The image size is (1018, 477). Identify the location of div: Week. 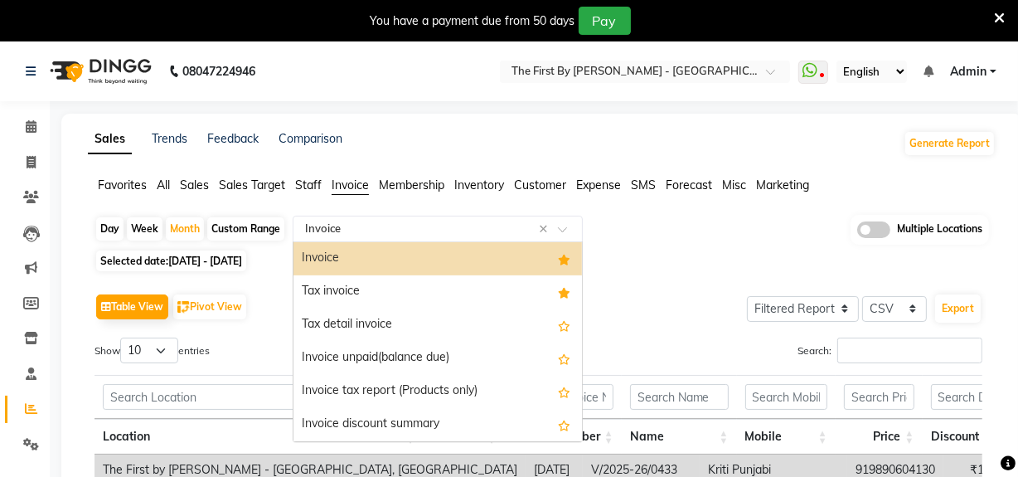
(144, 229).